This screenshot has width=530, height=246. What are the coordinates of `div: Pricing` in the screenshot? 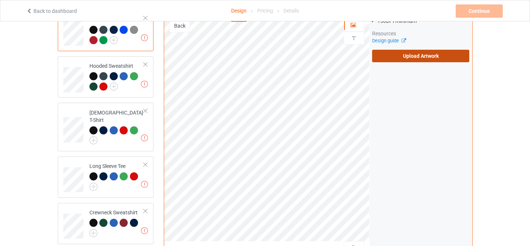 It's located at (265, 11).